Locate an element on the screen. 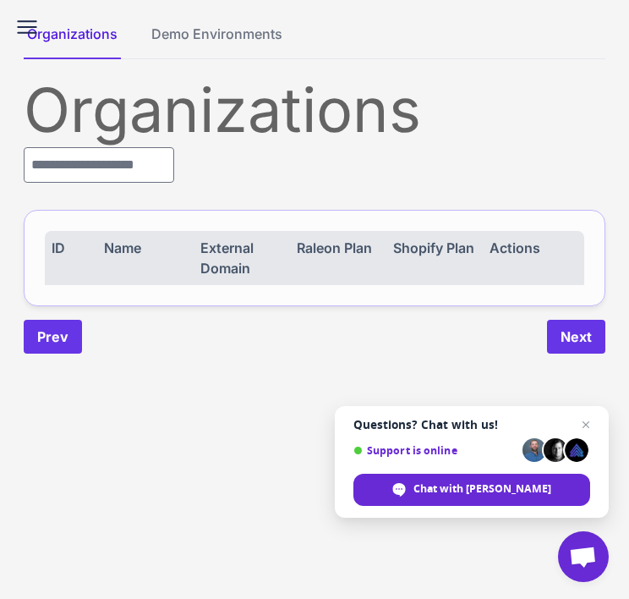 The image size is (629, 599). div: Shopify Plan is located at coordinates (437, 258).